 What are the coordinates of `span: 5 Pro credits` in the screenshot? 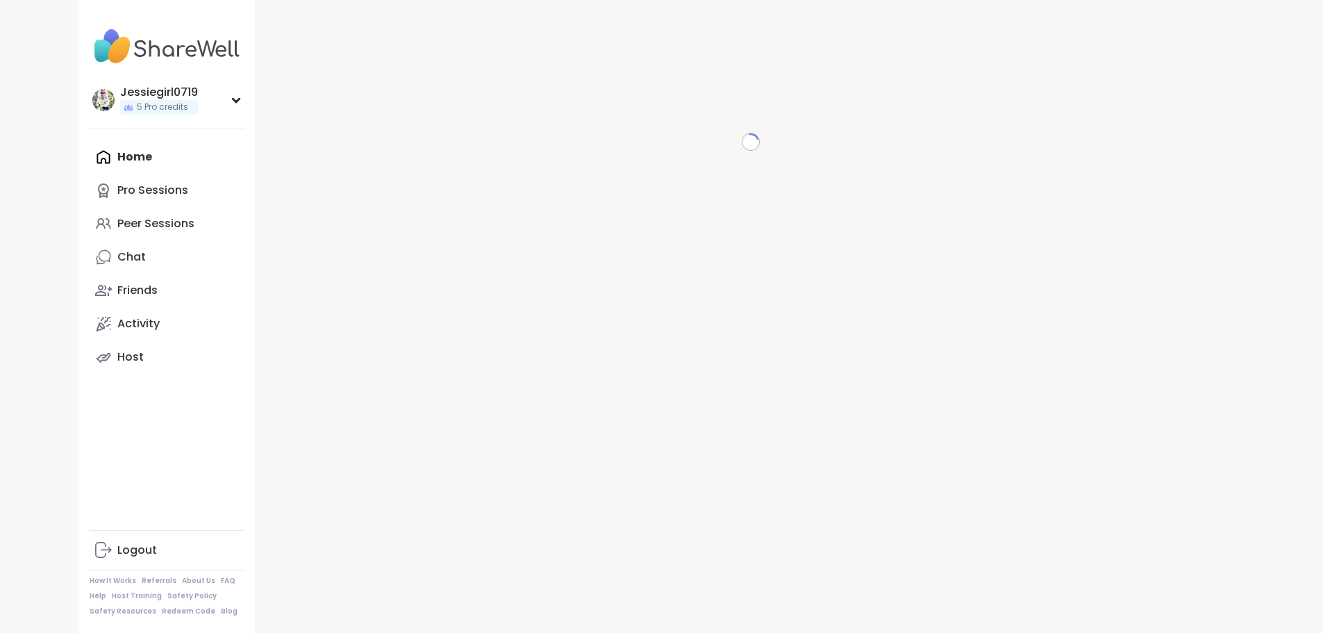 It's located at (163, 107).